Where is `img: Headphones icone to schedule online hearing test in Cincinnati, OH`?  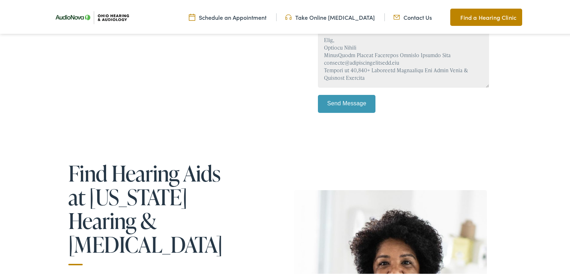
img: Headphones icone to schedule online hearing test in Cincinnati, OH is located at coordinates (288, 16).